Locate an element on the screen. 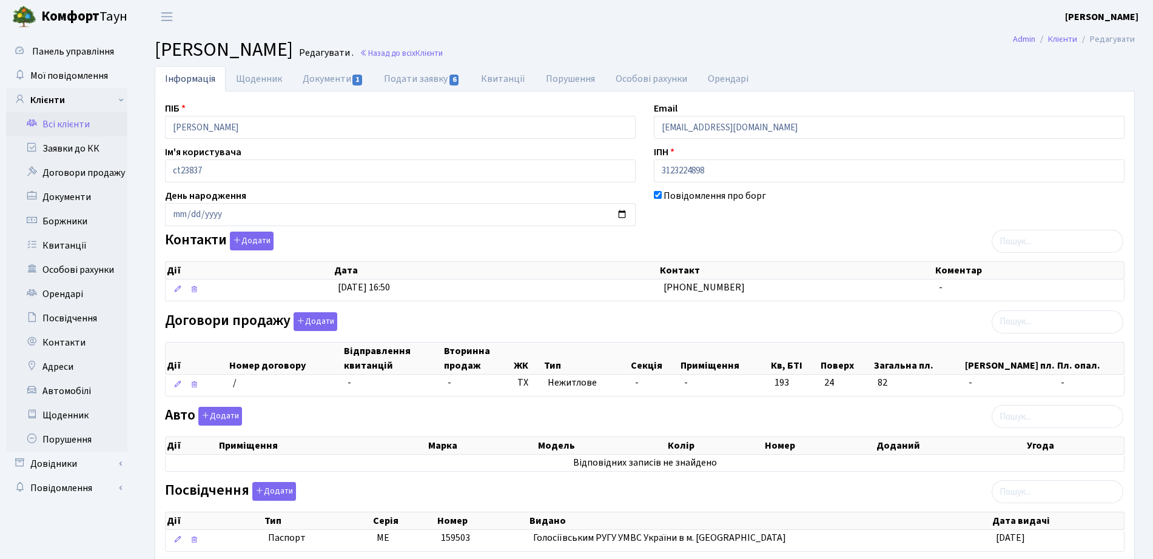 The width and height of the screenshot is (1153, 559). th: Доданий is located at coordinates (950, 446).